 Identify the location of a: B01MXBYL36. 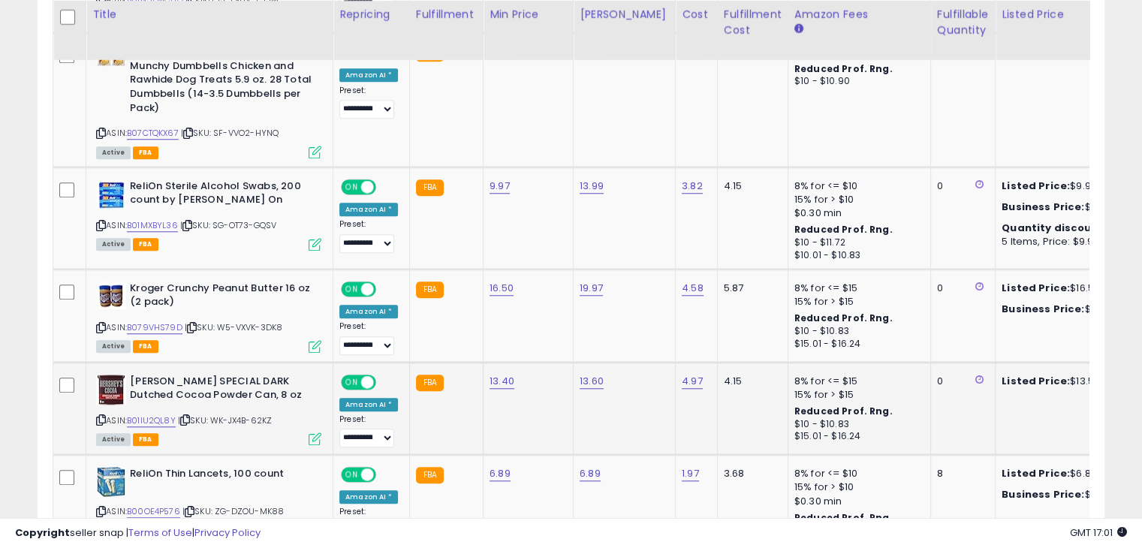
(152, 225).